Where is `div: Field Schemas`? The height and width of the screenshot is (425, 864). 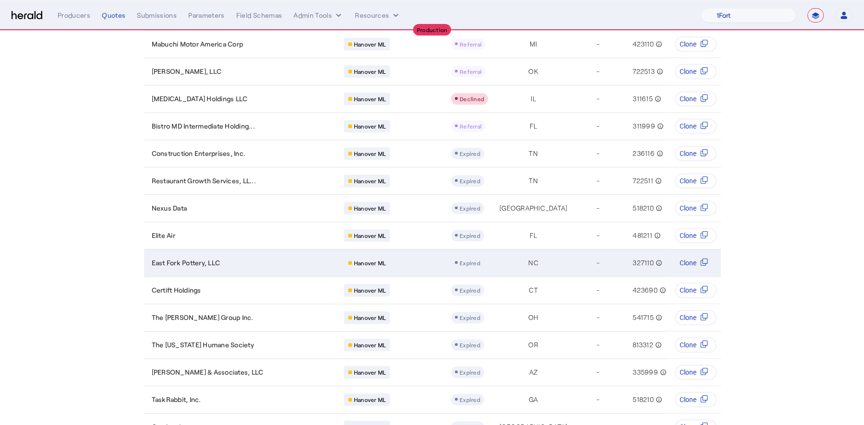
div: Field Schemas is located at coordinates (259, 15).